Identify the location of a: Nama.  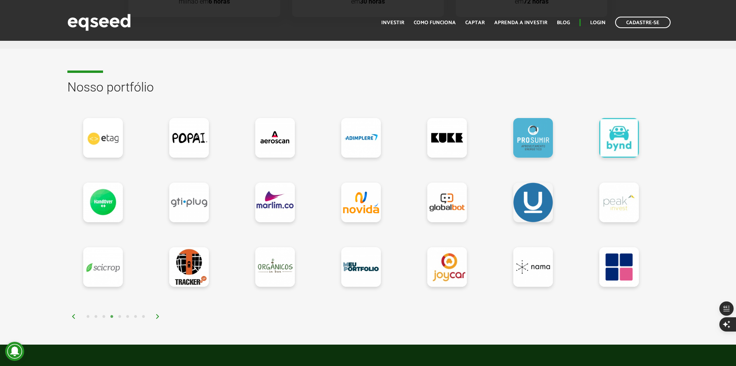
(533, 267).